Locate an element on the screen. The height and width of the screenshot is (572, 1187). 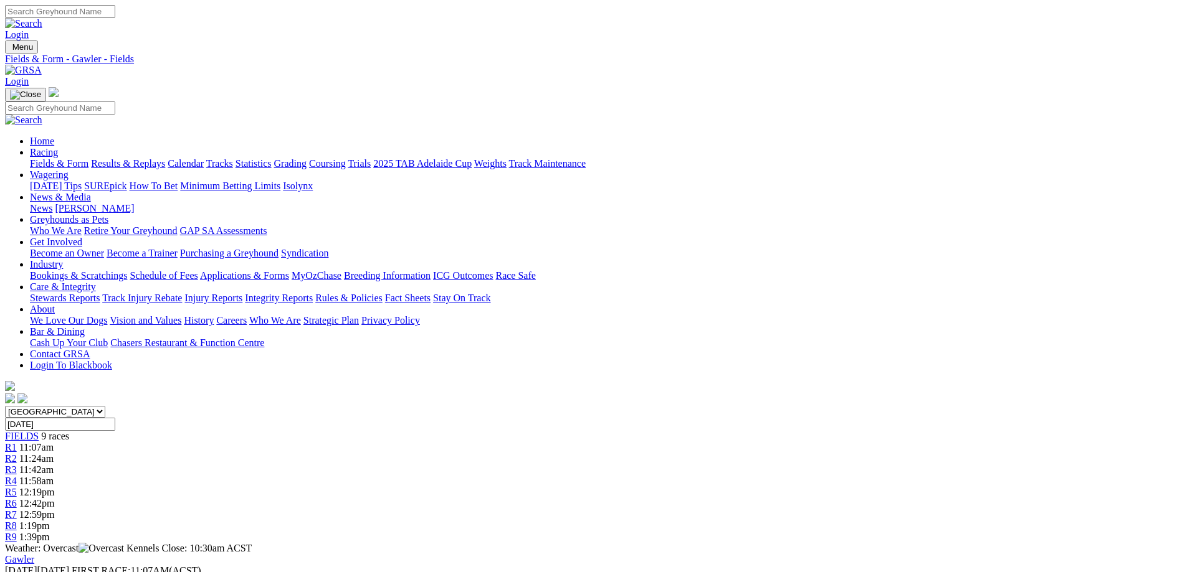
a: Schedule of Fees is located at coordinates (163, 275).